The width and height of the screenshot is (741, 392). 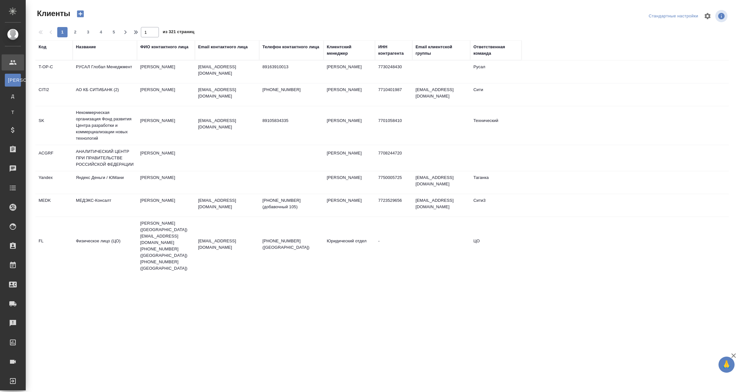 I want to click on div: Ответственная команда, so click(x=496, y=50).